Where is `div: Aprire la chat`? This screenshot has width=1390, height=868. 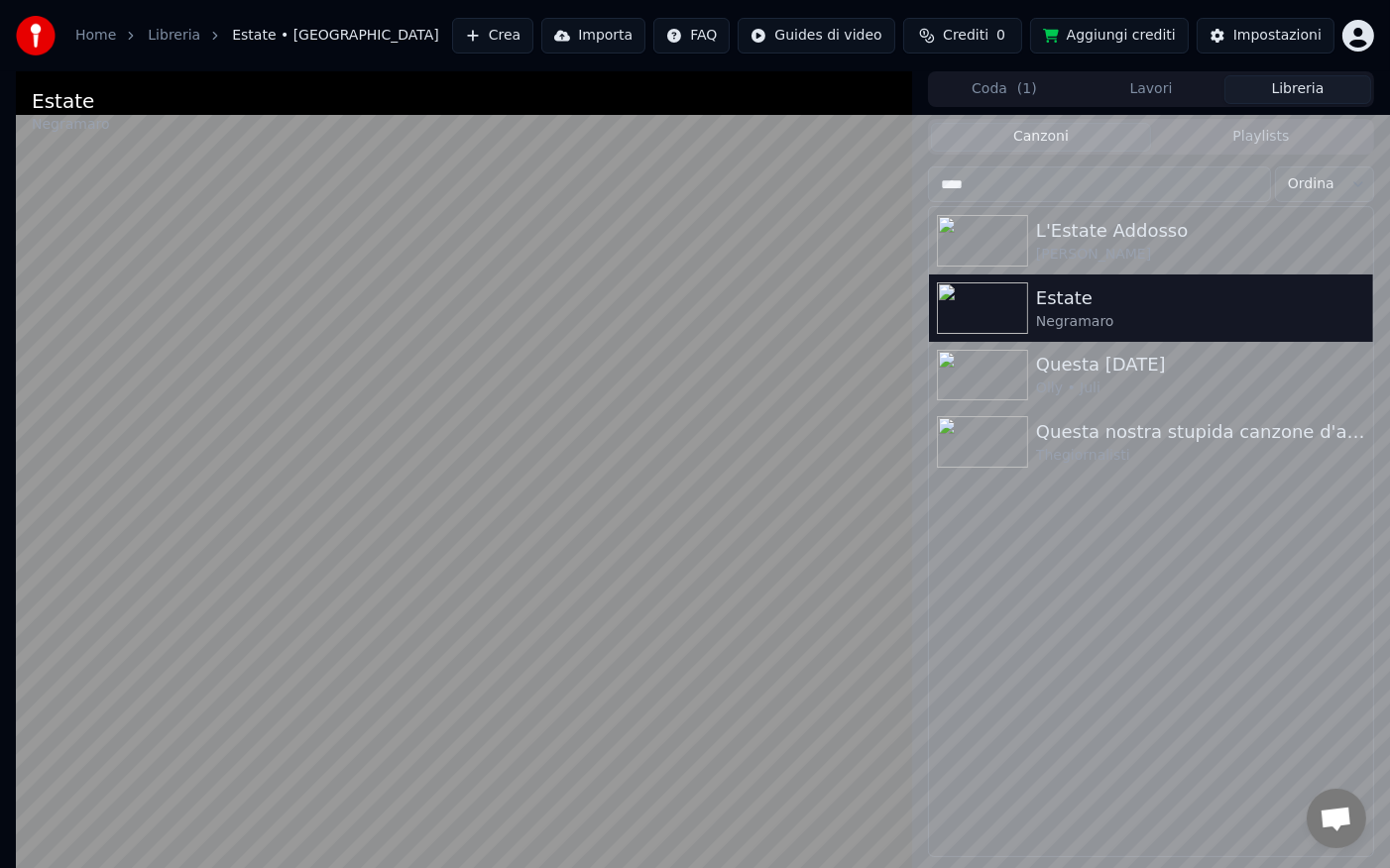
div: Aprire la chat is located at coordinates (1336, 819).